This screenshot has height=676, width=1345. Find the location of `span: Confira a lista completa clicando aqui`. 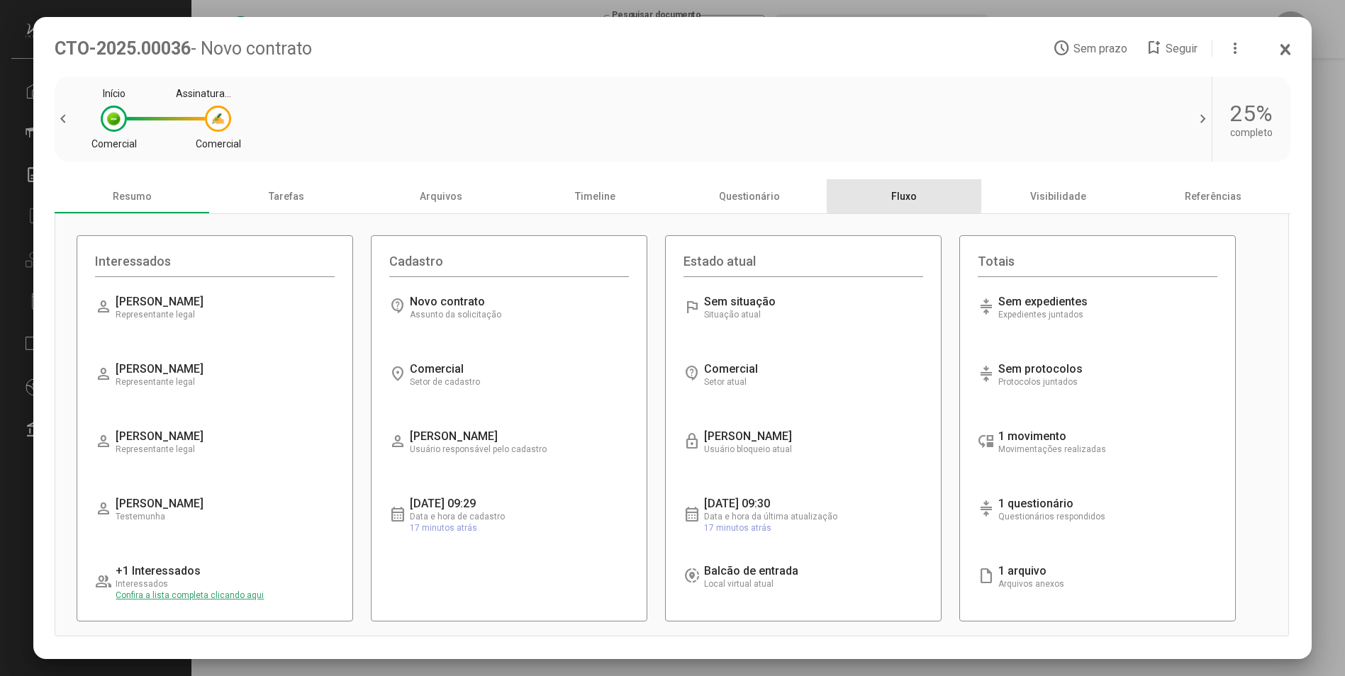

span: Confira a lista completa clicando aqui is located at coordinates (189, 596).